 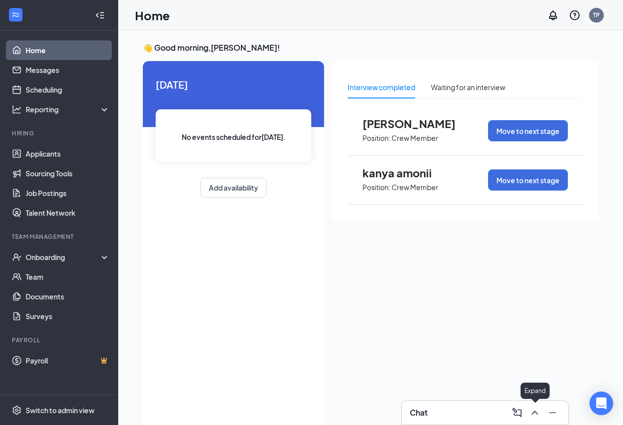 I want to click on svg: QuestionInfo, so click(x=575, y=15).